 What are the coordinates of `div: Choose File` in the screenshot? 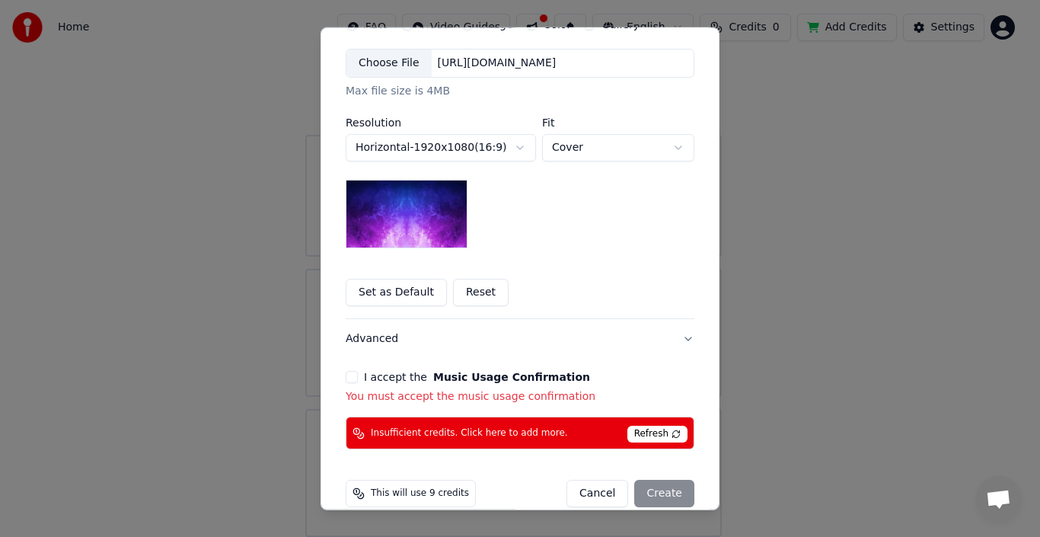 It's located at (389, 63).